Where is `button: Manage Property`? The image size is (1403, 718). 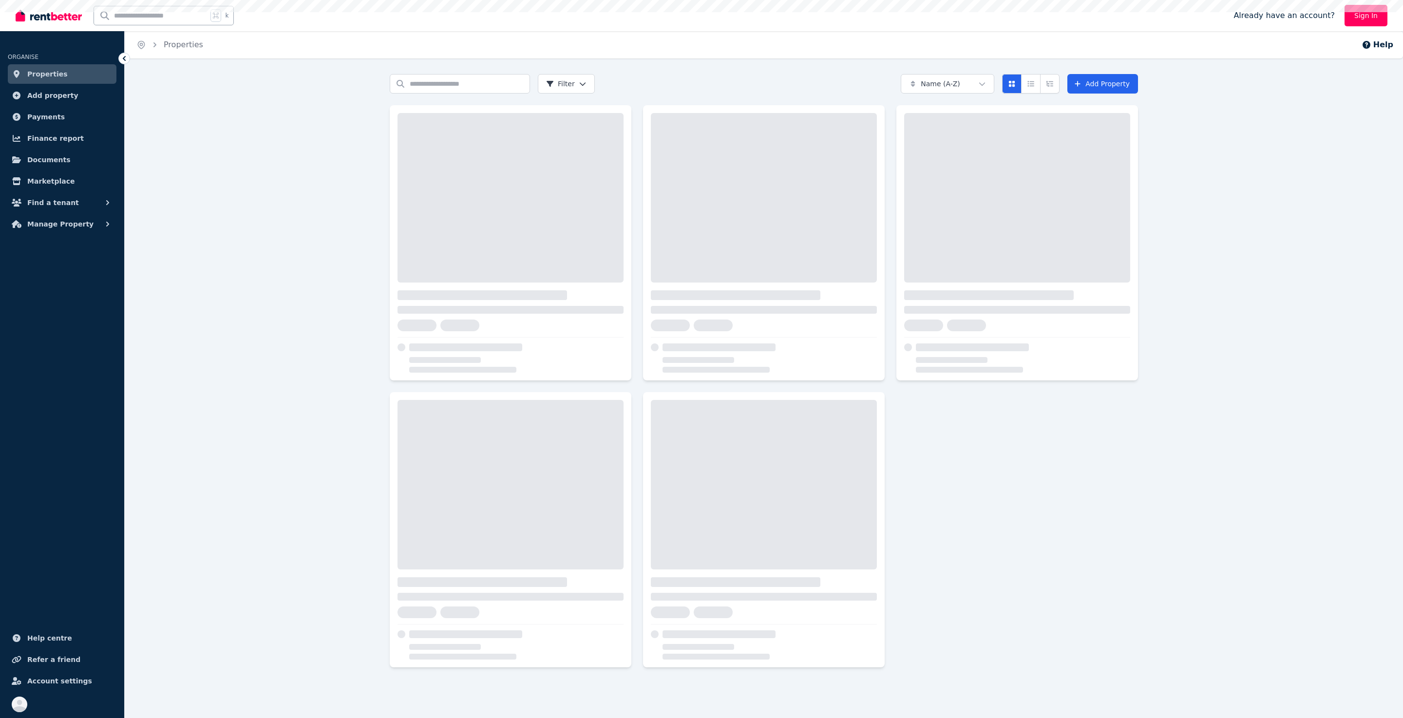 button: Manage Property is located at coordinates (62, 224).